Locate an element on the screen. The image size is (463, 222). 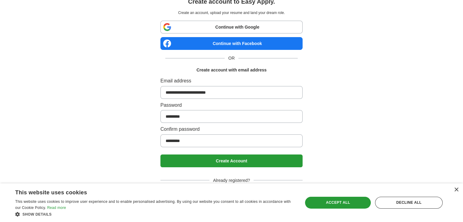
div: Show details is located at coordinates (155, 214).